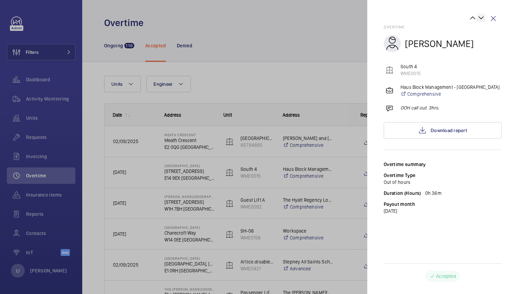 The image size is (518, 294). Describe the element at coordinates (411, 66) in the screenshot. I see `p: South 4` at that location.